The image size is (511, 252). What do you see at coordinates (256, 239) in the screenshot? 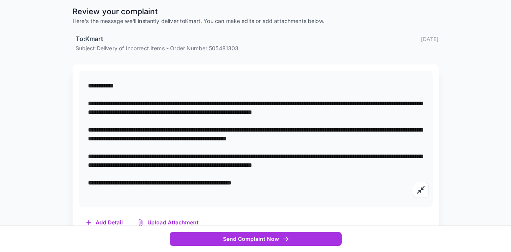
I see `button: Send Complaint Now` at bounding box center [256, 239].